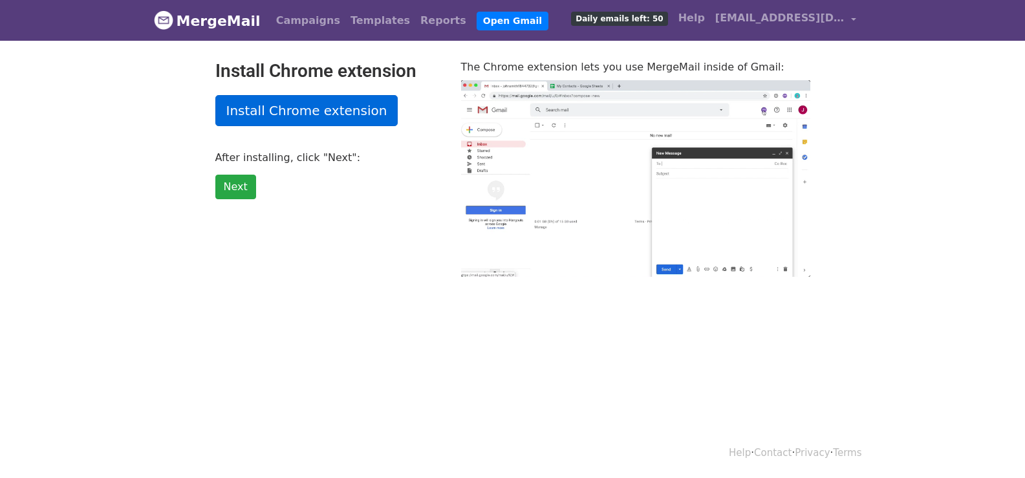 The image size is (1025, 478). Describe the element at coordinates (328, 157) in the screenshot. I see `p: After installing, click "Next":` at that location.